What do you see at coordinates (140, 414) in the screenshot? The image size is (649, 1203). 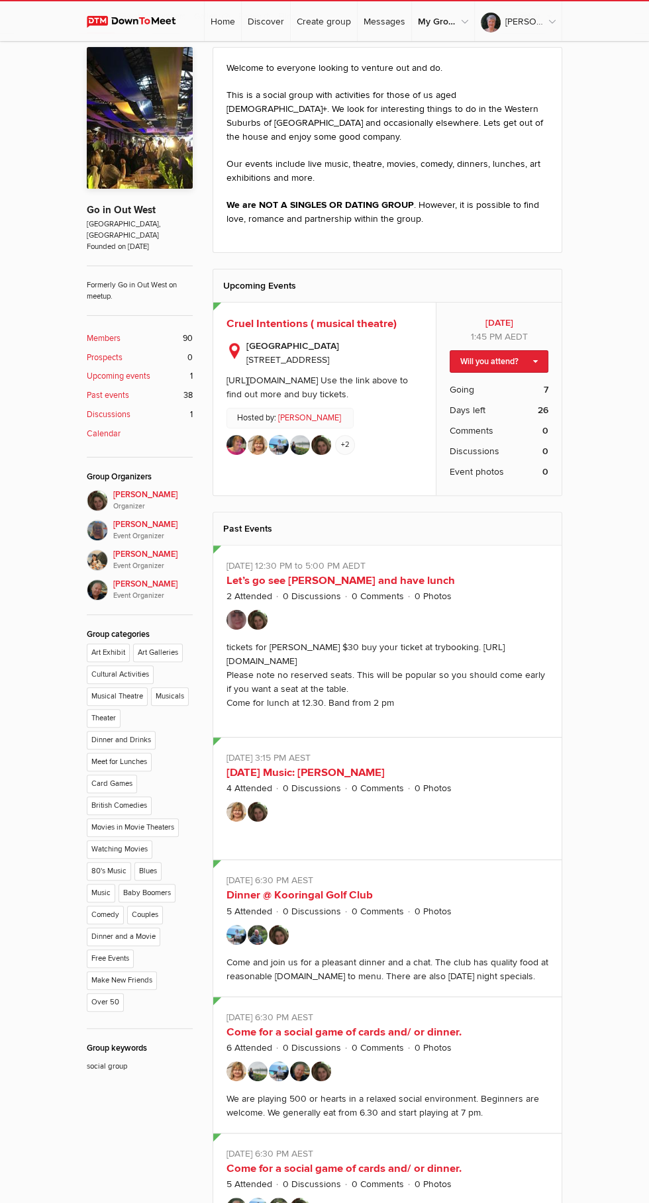 I see `a: Discussions 1` at bounding box center [140, 414].